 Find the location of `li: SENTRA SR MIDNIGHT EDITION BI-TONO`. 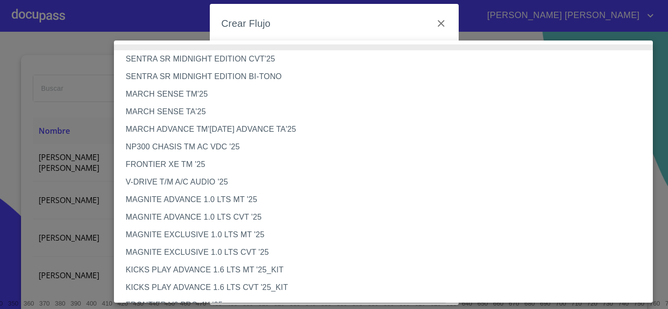

li: SENTRA SR MIDNIGHT EDITION BI-TONO is located at coordinates (387, 77).